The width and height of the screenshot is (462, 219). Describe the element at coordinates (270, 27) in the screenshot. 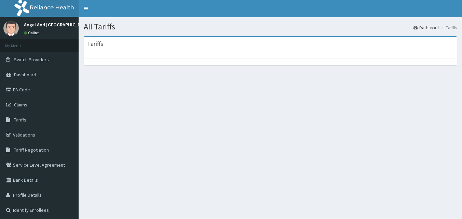

I see `h1: All Tariffs` at that location.